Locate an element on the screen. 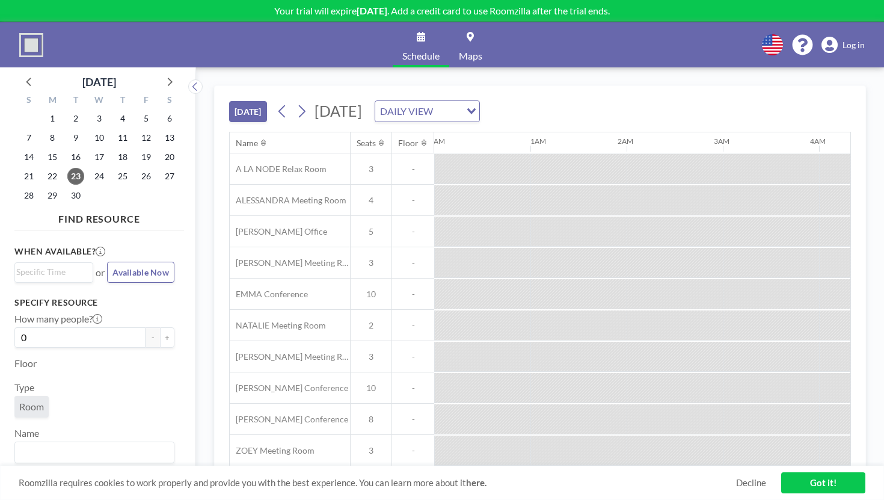 Image resolution: width=884 pixels, height=500 pixels. span: Wednesday, September 24, 2025 is located at coordinates (99, 176).